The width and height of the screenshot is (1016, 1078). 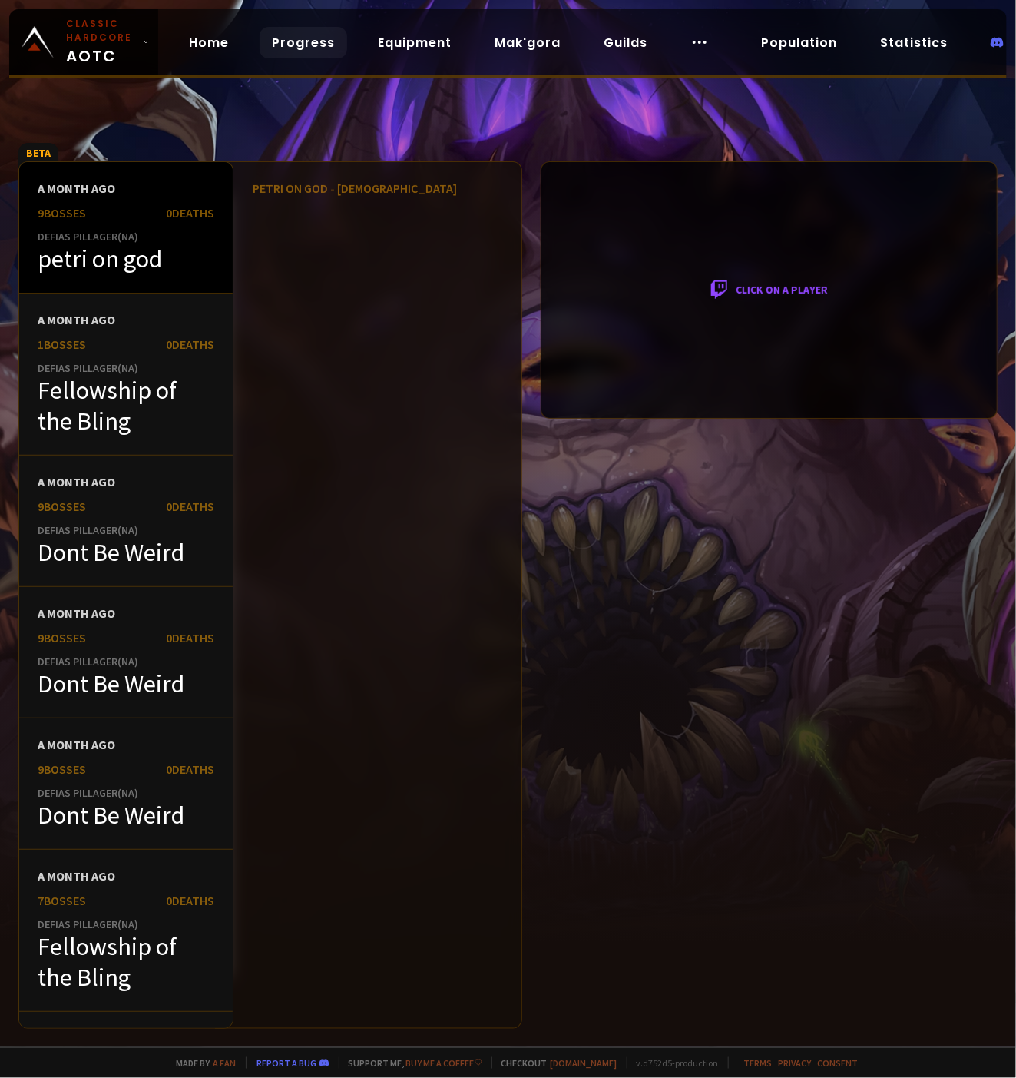 I want to click on a: Guilds, so click(x=625, y=42).